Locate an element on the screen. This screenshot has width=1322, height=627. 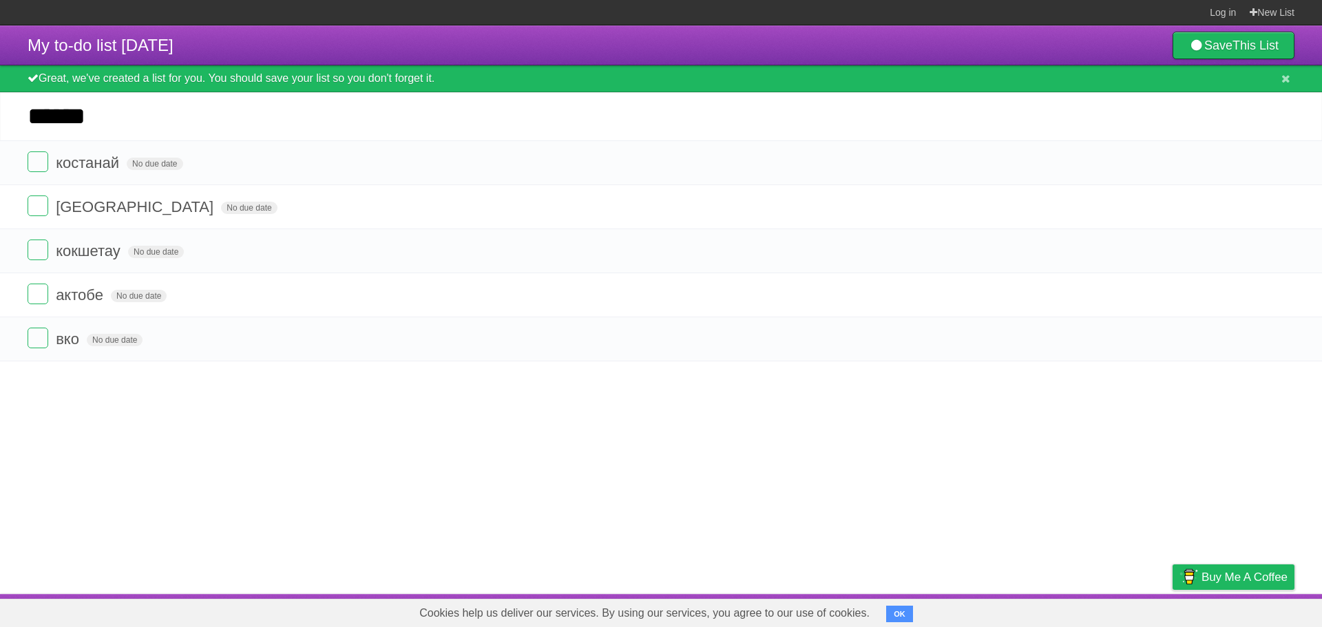
img: Buy me a coffee is located at coordinates (1189, 577).